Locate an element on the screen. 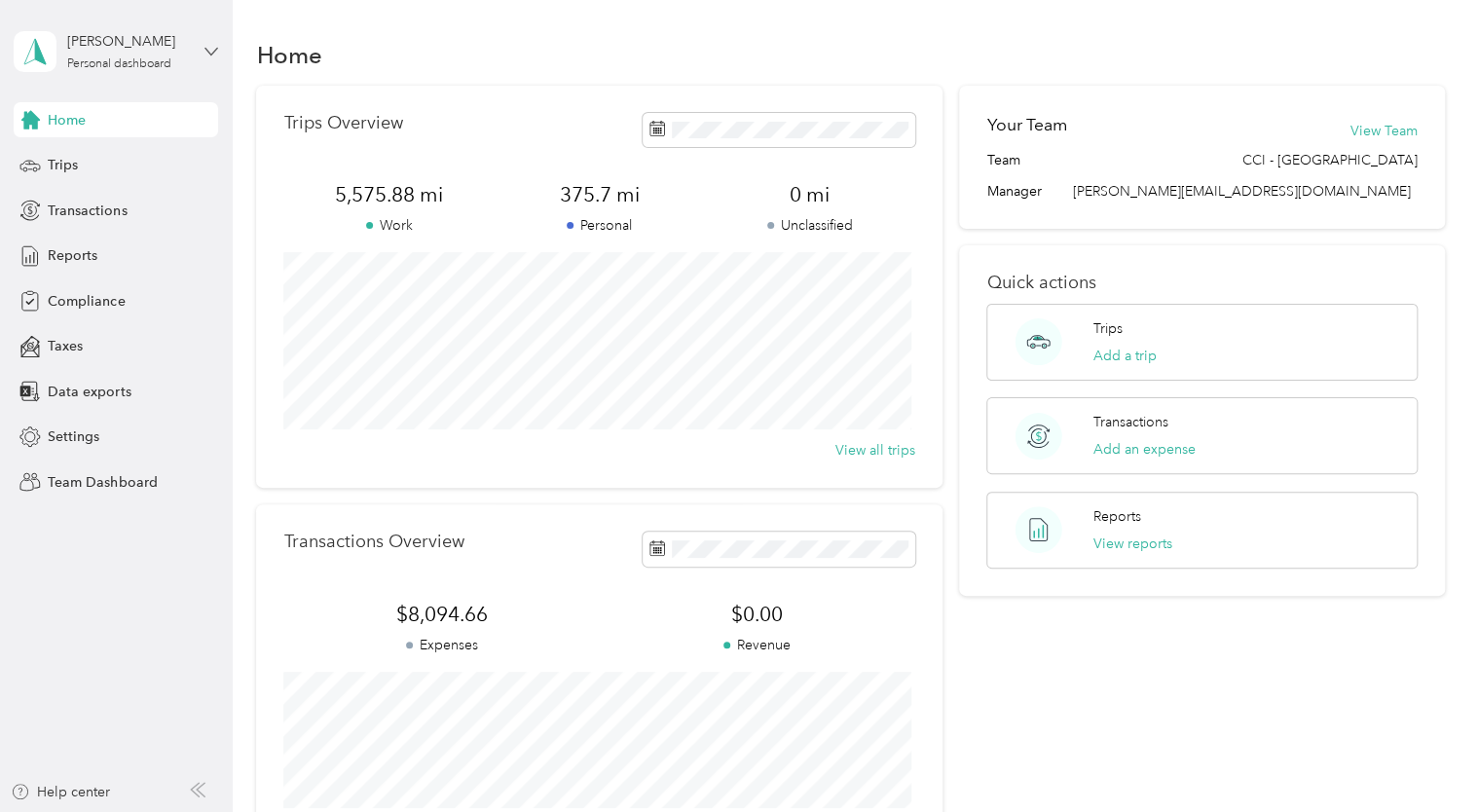 This screenshot has height=812, width=1478. span: Reports is located at coordinates (72, 255).